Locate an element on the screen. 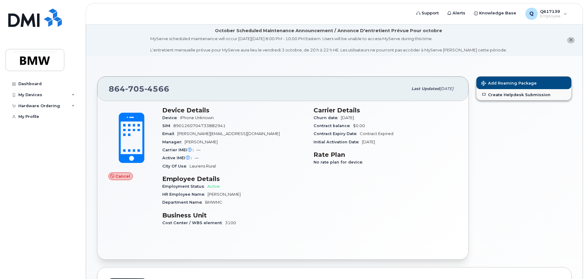 The height and width of the screenshot is (279, 586). button: Add Roaming Package is located at coordinates (524, 83).